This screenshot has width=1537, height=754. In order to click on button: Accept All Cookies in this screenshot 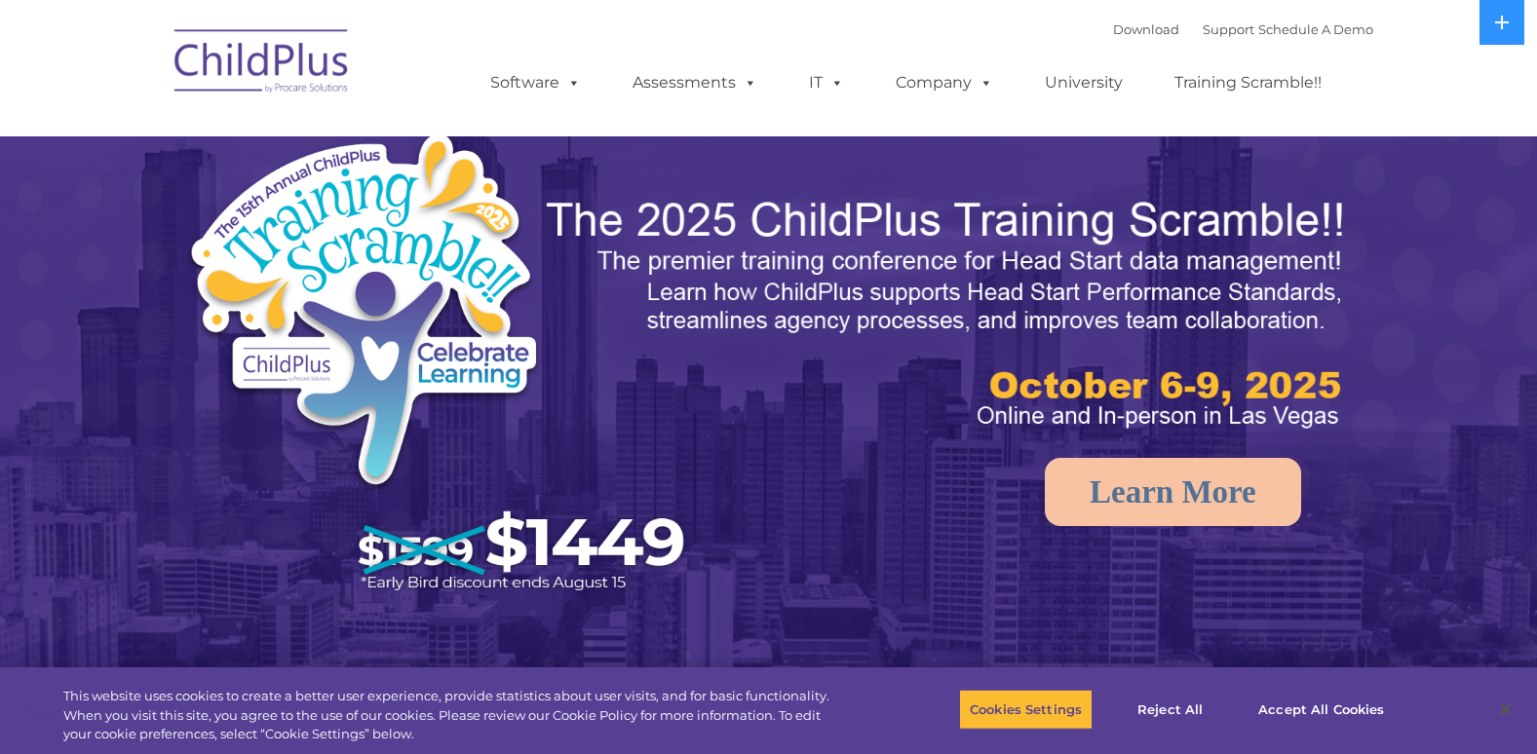, I will do `click(1321, 709)`.